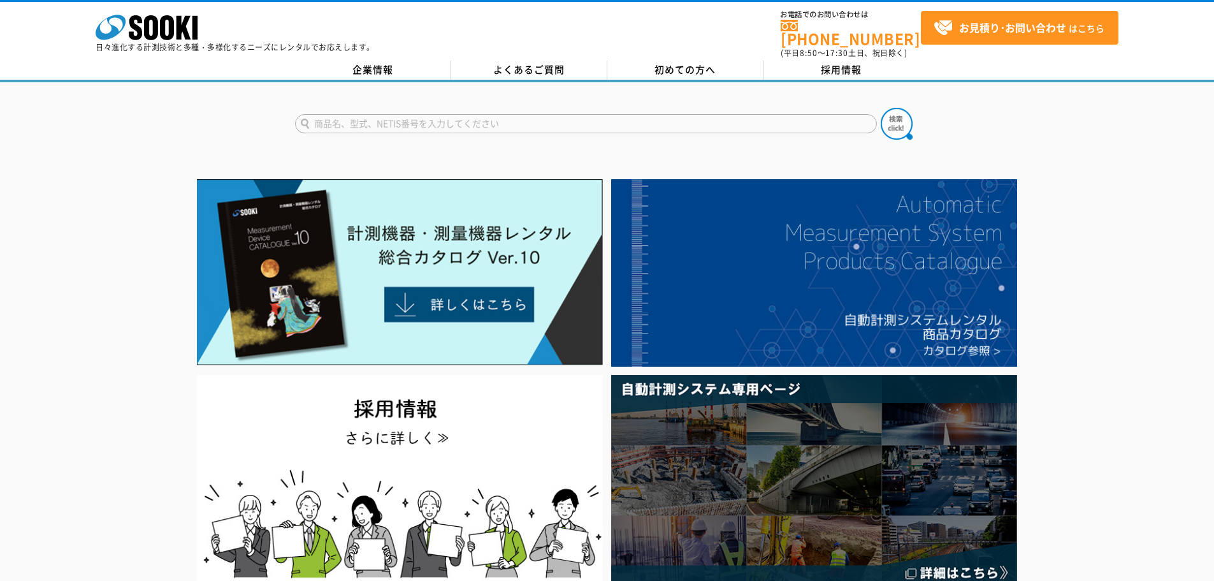 This screenshot has width=1214, height=581. What do you see at coordinates (837, 53) in the screenshot?
I see `span: 17:30` at bounding box center [837, 53].